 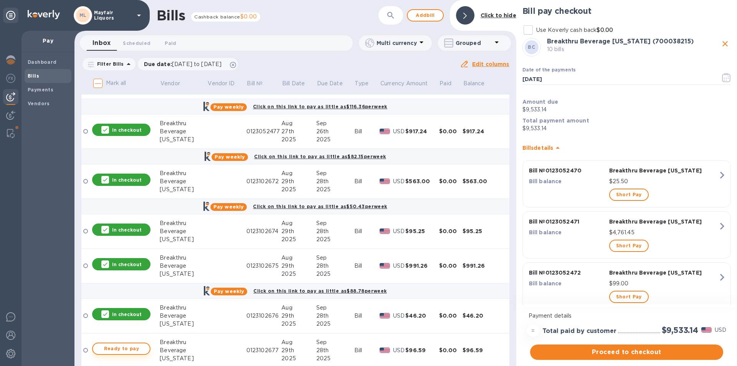 I want to click on div: Billsdetails, so click(x=627, y=148).